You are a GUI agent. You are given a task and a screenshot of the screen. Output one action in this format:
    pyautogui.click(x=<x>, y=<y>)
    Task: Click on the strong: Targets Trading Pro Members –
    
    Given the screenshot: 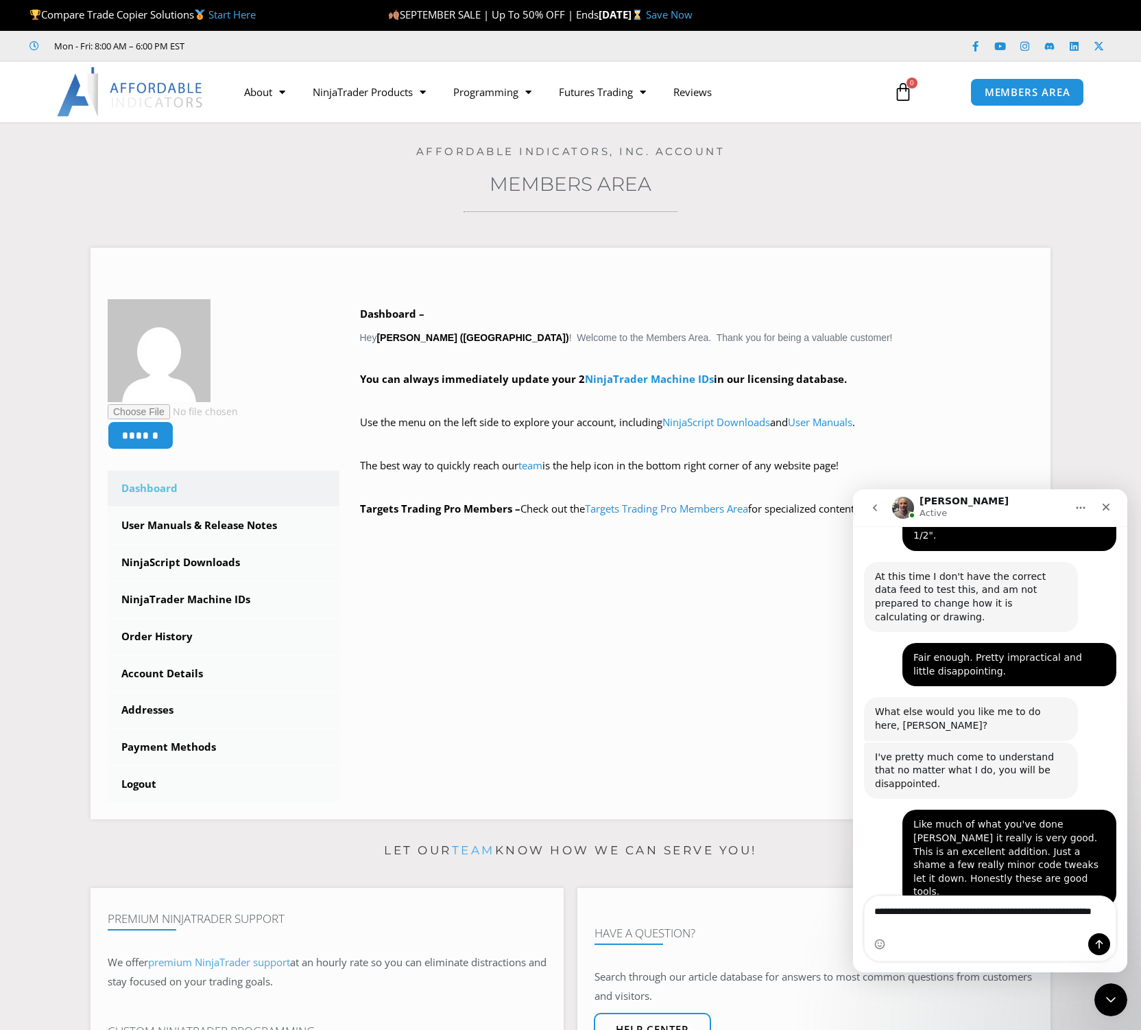 What is the action you would take?
    pyautogui.click(x=440, y=508)
    